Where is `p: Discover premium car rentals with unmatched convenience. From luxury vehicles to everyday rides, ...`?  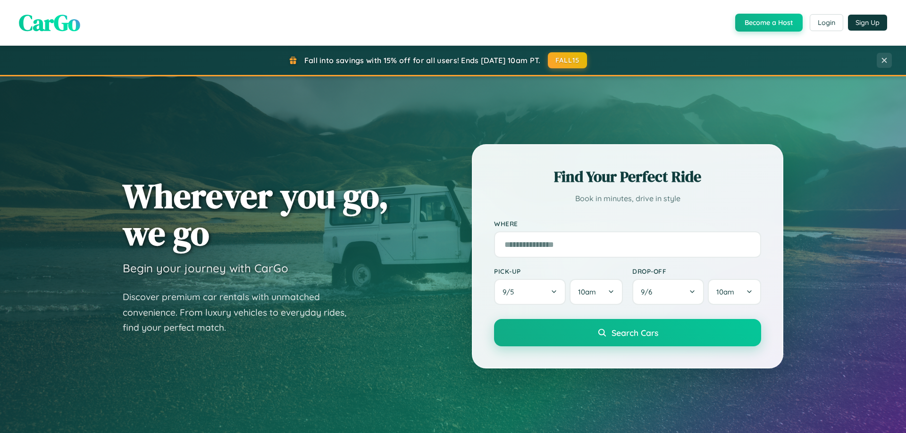 p: Discover premium car rentals with unmatched convenience. From luxury vehicles to everyday rides, ... is located at coordinates (241, 313).